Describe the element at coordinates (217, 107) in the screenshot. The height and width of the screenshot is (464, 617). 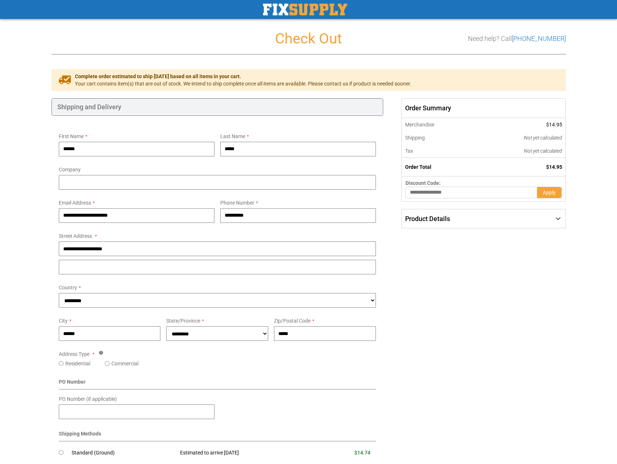
I see `div: Shipping and Delivery` at that location.